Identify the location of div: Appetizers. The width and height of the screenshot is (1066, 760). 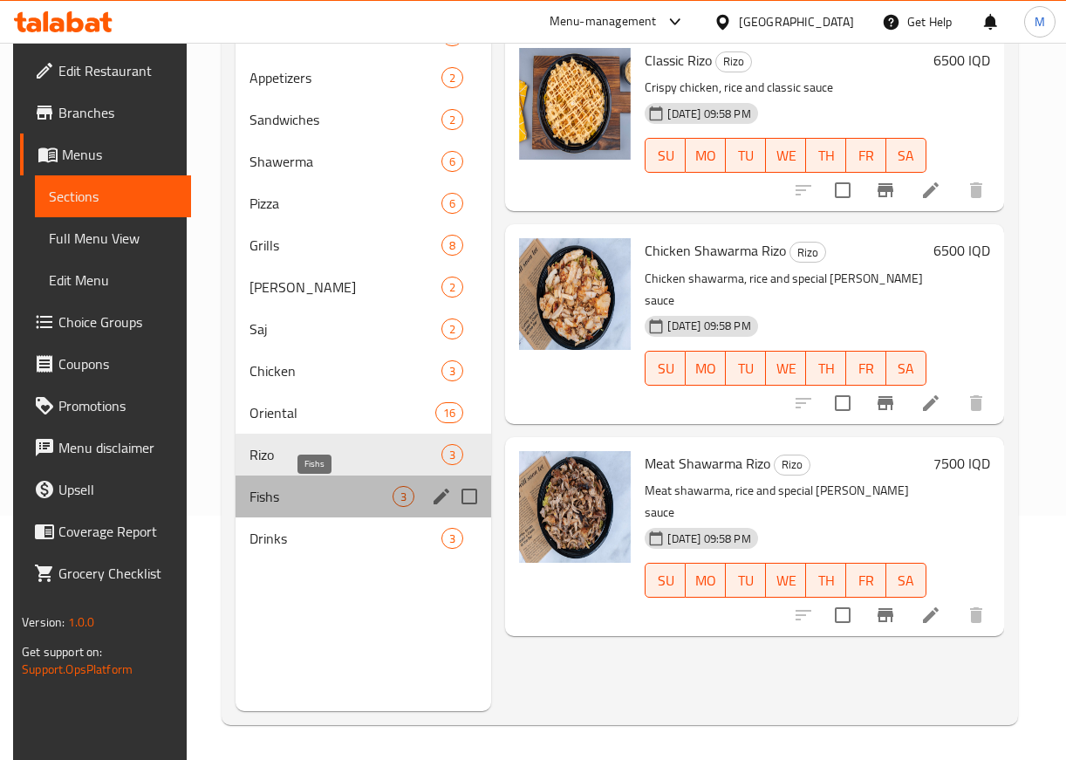
(346, 78).